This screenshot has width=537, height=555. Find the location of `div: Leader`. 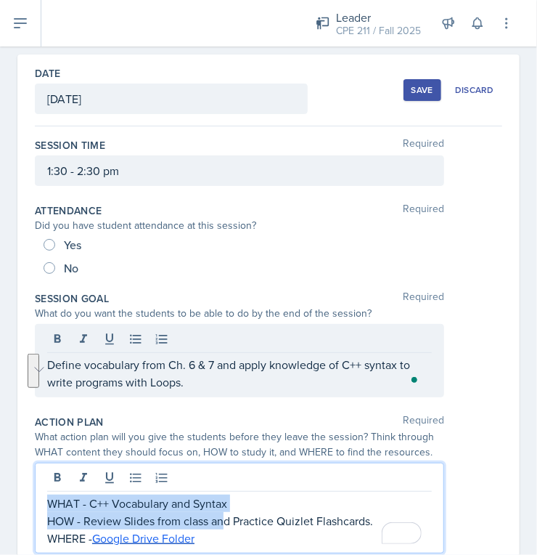

div: Leader is located at coordinates (378, 17).